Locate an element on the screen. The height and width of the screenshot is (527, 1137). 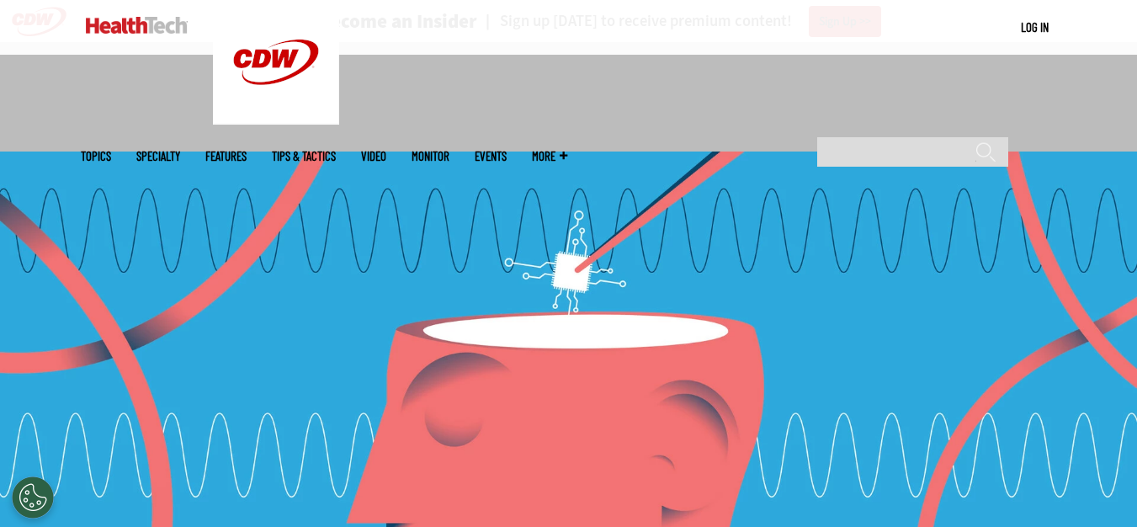
button: Open Preferences is located at coordinates (33, 497).